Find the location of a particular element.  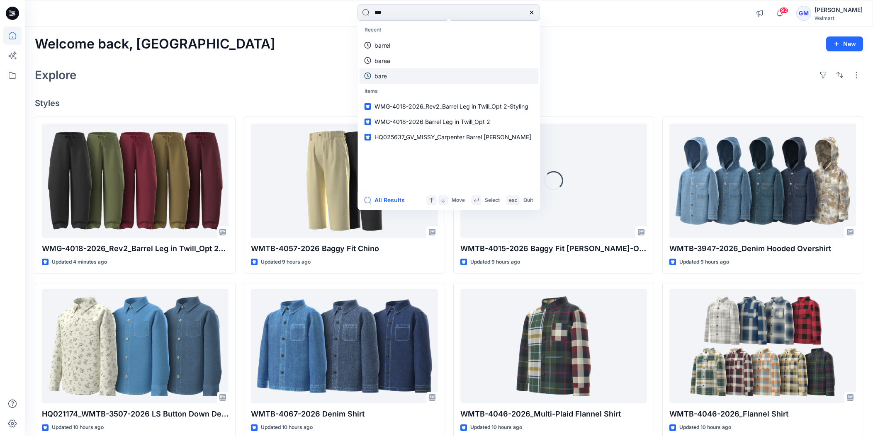

a: All Results is located at coordinates (387, 200).